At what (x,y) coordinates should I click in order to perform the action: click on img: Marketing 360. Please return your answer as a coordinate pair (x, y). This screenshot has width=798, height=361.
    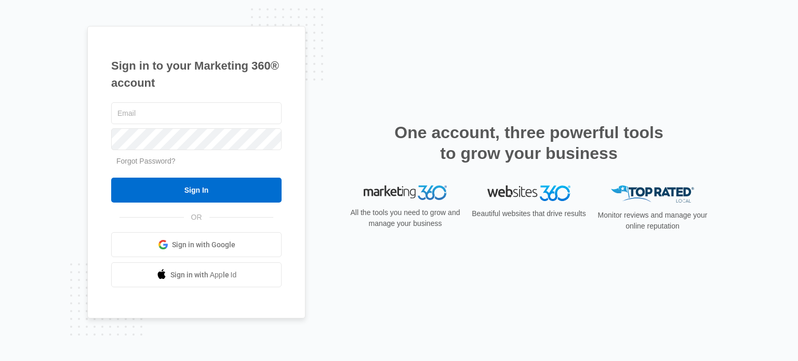
    Looking at the image, I should click on (405, 193).